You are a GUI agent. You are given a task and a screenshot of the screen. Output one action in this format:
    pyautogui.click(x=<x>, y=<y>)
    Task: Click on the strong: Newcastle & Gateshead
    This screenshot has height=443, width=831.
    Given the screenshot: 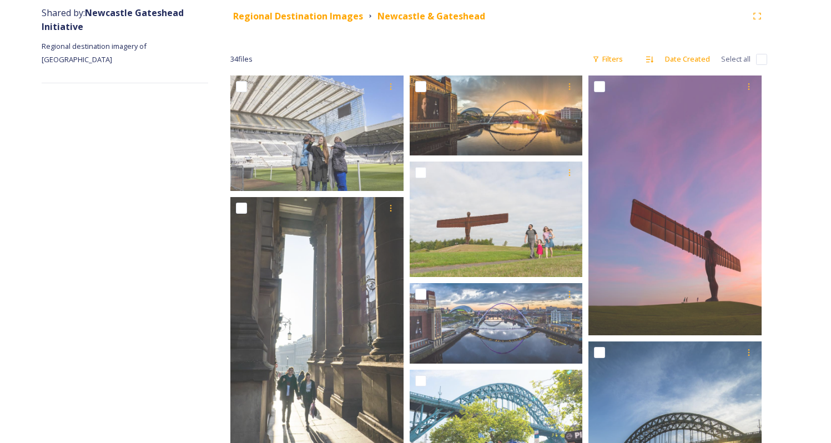 What is the action you would take?
    pyautogui.click(x=431, y=16)
    